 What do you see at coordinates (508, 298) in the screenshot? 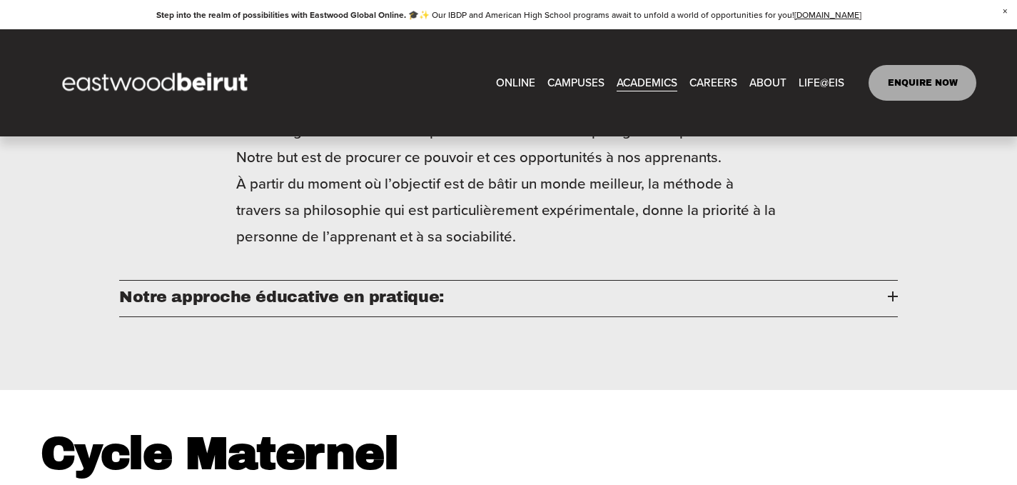
I see `button: Notre approche éducative en pratique:` at bounding box center [508, 298].